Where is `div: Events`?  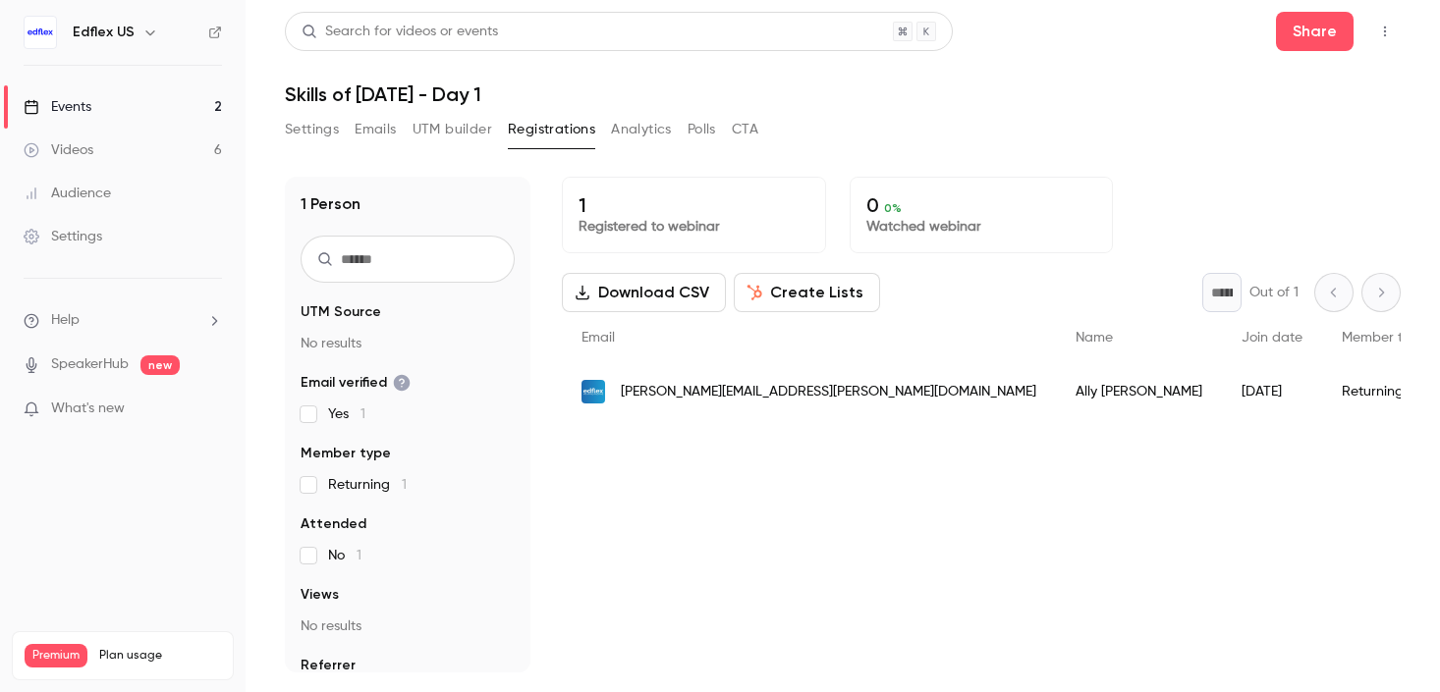
div: Events is located at coordinates (57, 107).